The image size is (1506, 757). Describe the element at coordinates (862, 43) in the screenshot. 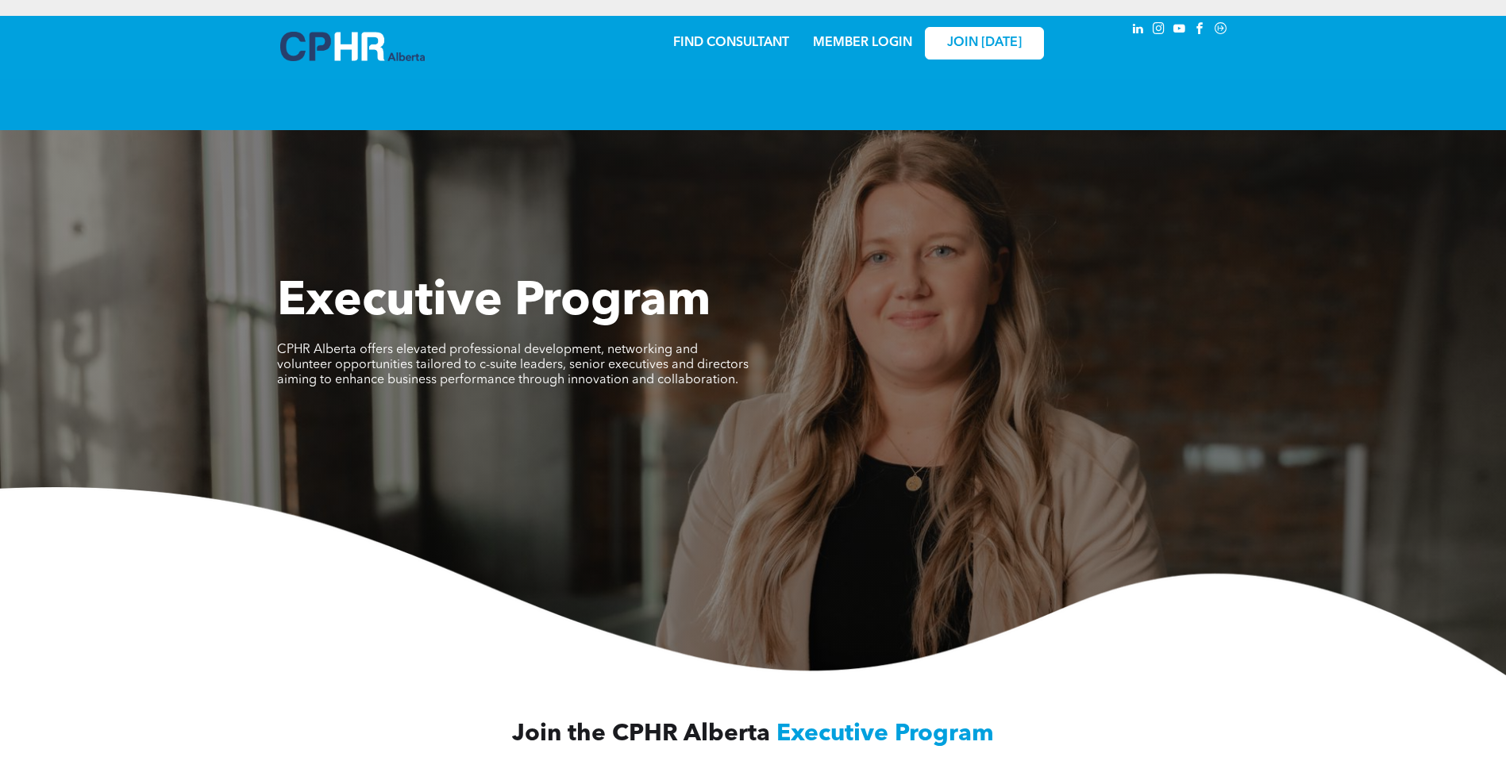

I see `a: MEMBER LOGIN` at that location.